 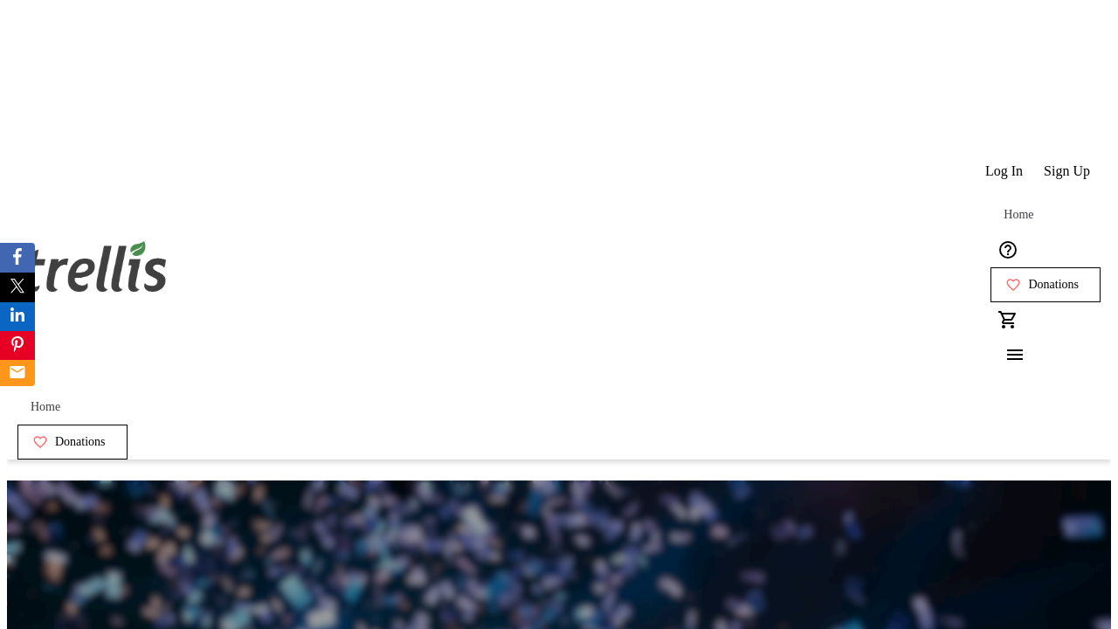 I want to click on button: Menu, so click(x=1008, y=354).